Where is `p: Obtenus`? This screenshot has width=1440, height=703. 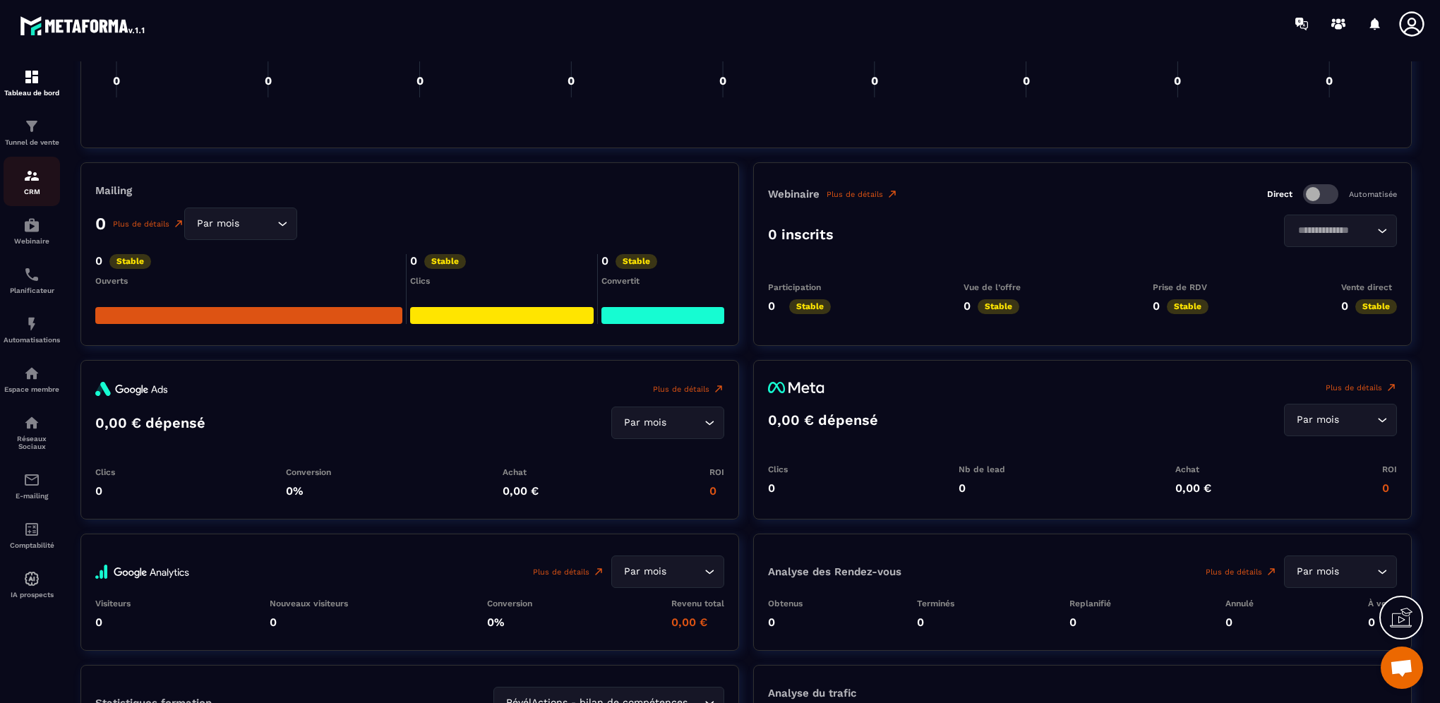
p: Obtenus is located at coordinates (785, 604).